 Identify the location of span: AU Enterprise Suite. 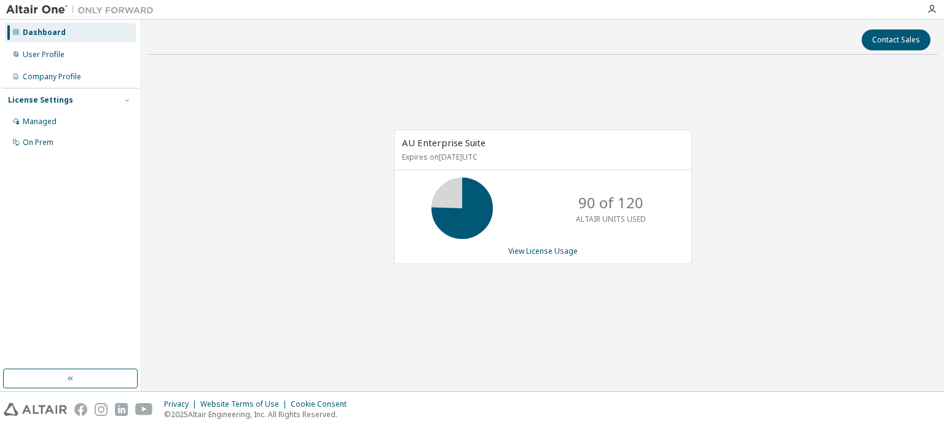
(444, 143).